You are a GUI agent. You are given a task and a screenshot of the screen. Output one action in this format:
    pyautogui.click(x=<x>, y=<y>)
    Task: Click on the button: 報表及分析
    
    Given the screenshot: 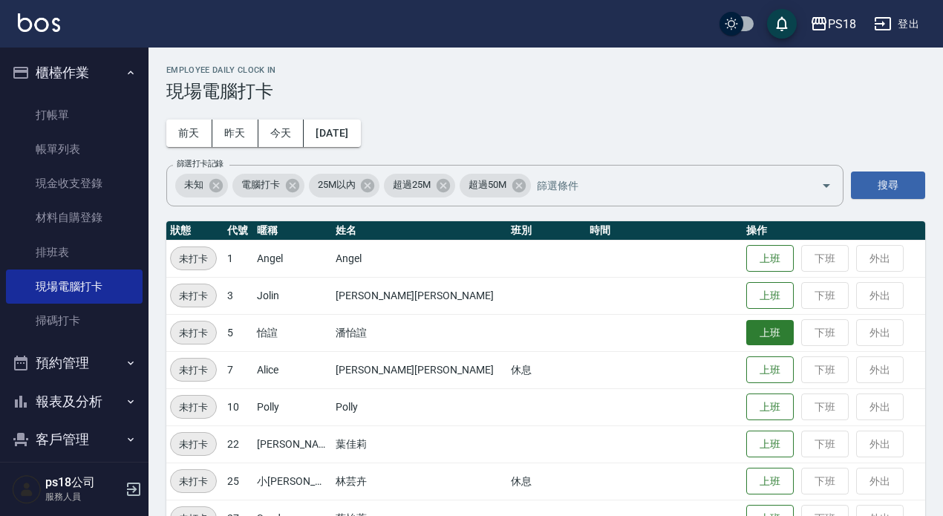 What is the action you would take?
    pyautogui.click(x=74, y=402)
    